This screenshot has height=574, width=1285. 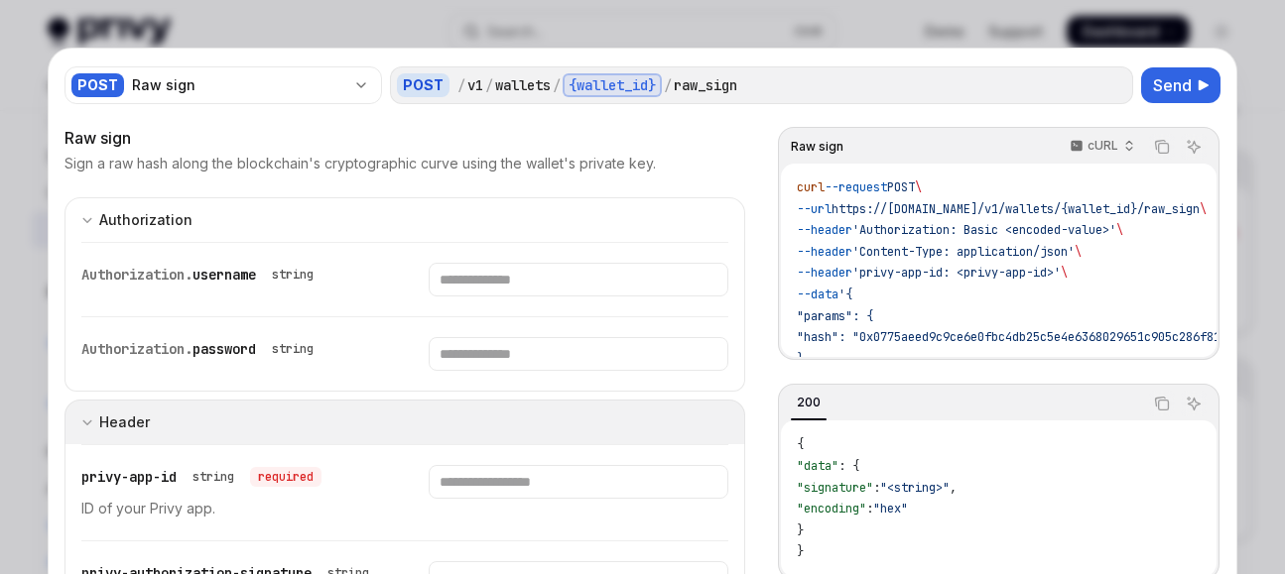 What do you see at coordinates (984, 230) in the screenshot?
I see `span: 'Authorization: Basic <encoded-value>'` at bounding box center [984, 230].